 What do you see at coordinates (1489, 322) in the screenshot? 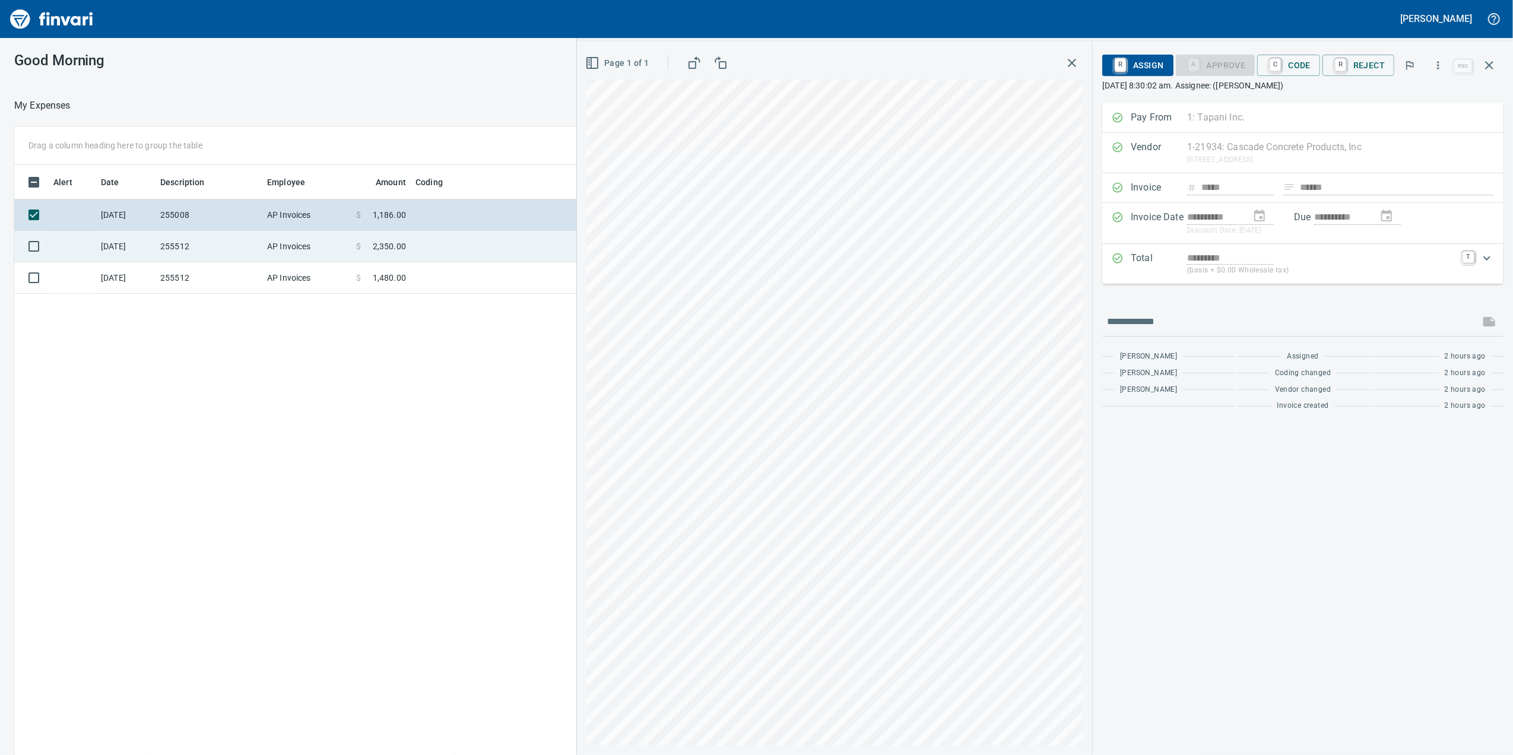
I see `span: This records your message into the invoice and notifies anyone mentioned` at bounding box center [1489, 322].